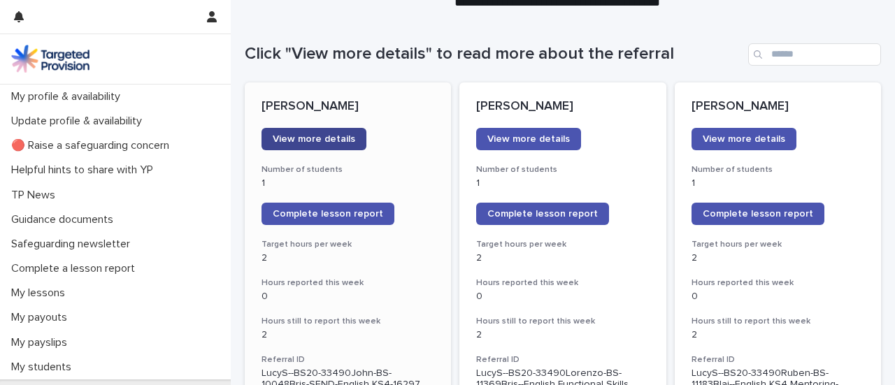 This screenshot has width=895, height=385. What do you see at coordinates (73, 244) in the screenshot?
I see `p: Safeguarding newsletter` at bounding box center [73, 244].